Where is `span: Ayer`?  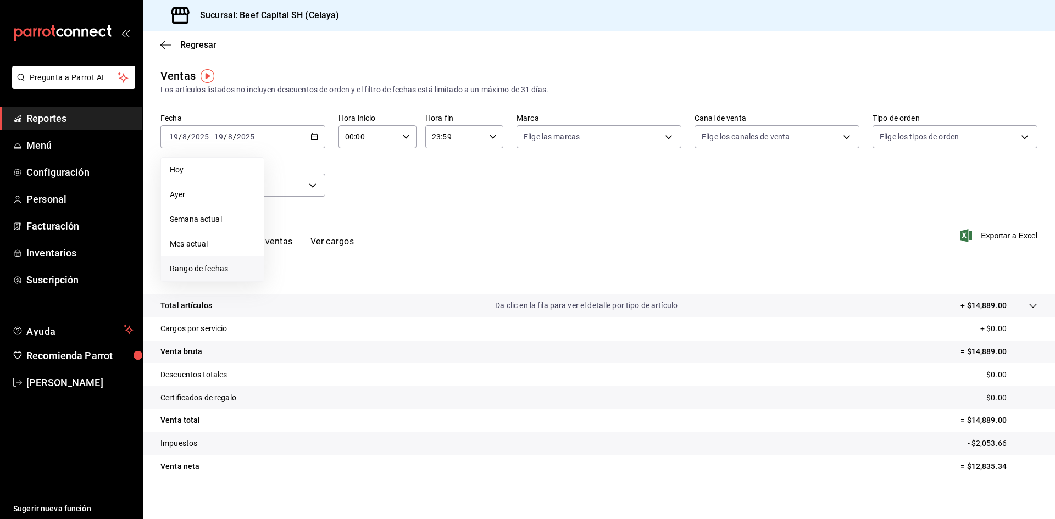 span: Ayer is located at coordinates (212, 194).